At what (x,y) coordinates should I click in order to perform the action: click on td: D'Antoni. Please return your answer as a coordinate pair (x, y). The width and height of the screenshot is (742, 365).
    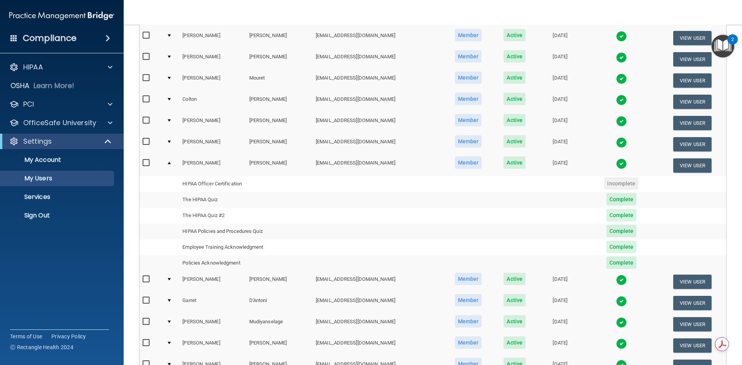
    Looking at the image, I should click on (279, 303).